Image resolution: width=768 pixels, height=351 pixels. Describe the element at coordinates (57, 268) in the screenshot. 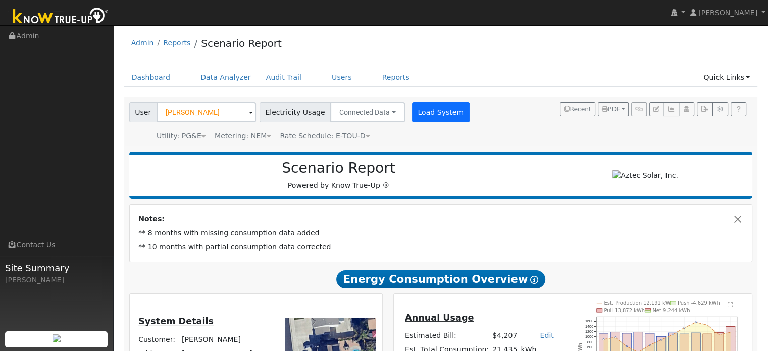

I see `span: Site Summary` at that location.